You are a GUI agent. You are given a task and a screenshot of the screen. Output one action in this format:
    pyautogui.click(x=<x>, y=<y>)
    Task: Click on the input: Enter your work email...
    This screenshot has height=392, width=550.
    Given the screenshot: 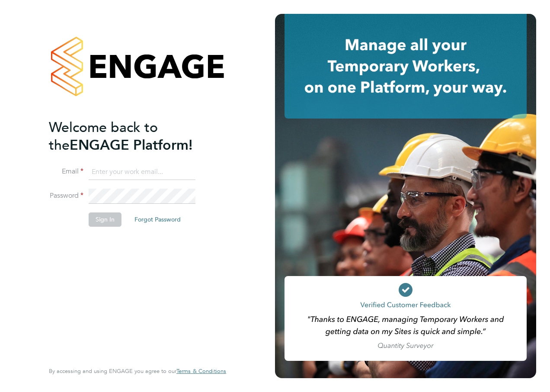 What is the action you would take?
    pyautogui.click(x=142, y=172)
    